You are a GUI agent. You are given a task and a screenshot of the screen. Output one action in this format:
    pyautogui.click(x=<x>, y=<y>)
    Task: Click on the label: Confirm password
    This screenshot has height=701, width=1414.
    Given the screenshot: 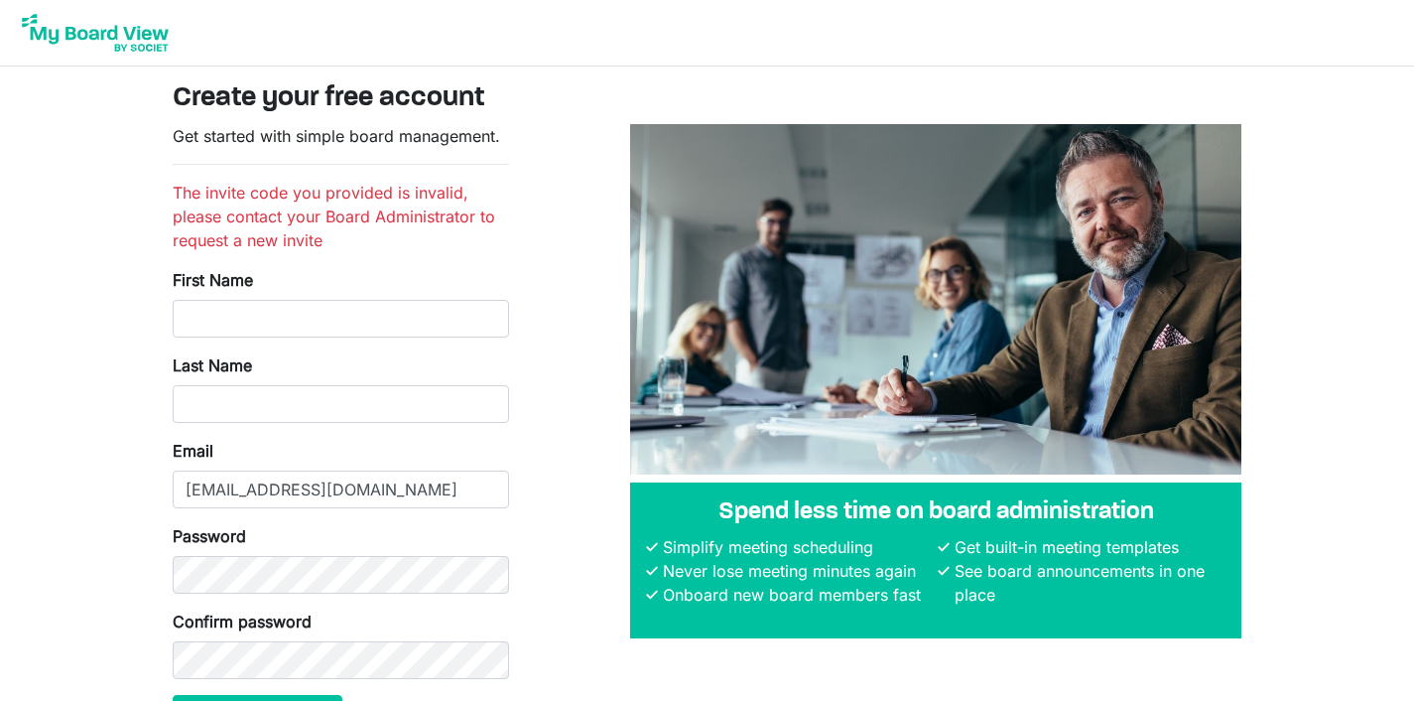 What is the action you would take?
    pyautogui.click(x=242, y=621)
    